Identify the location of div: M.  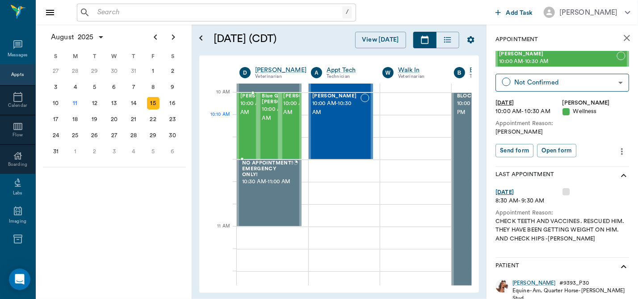
(76, 56).